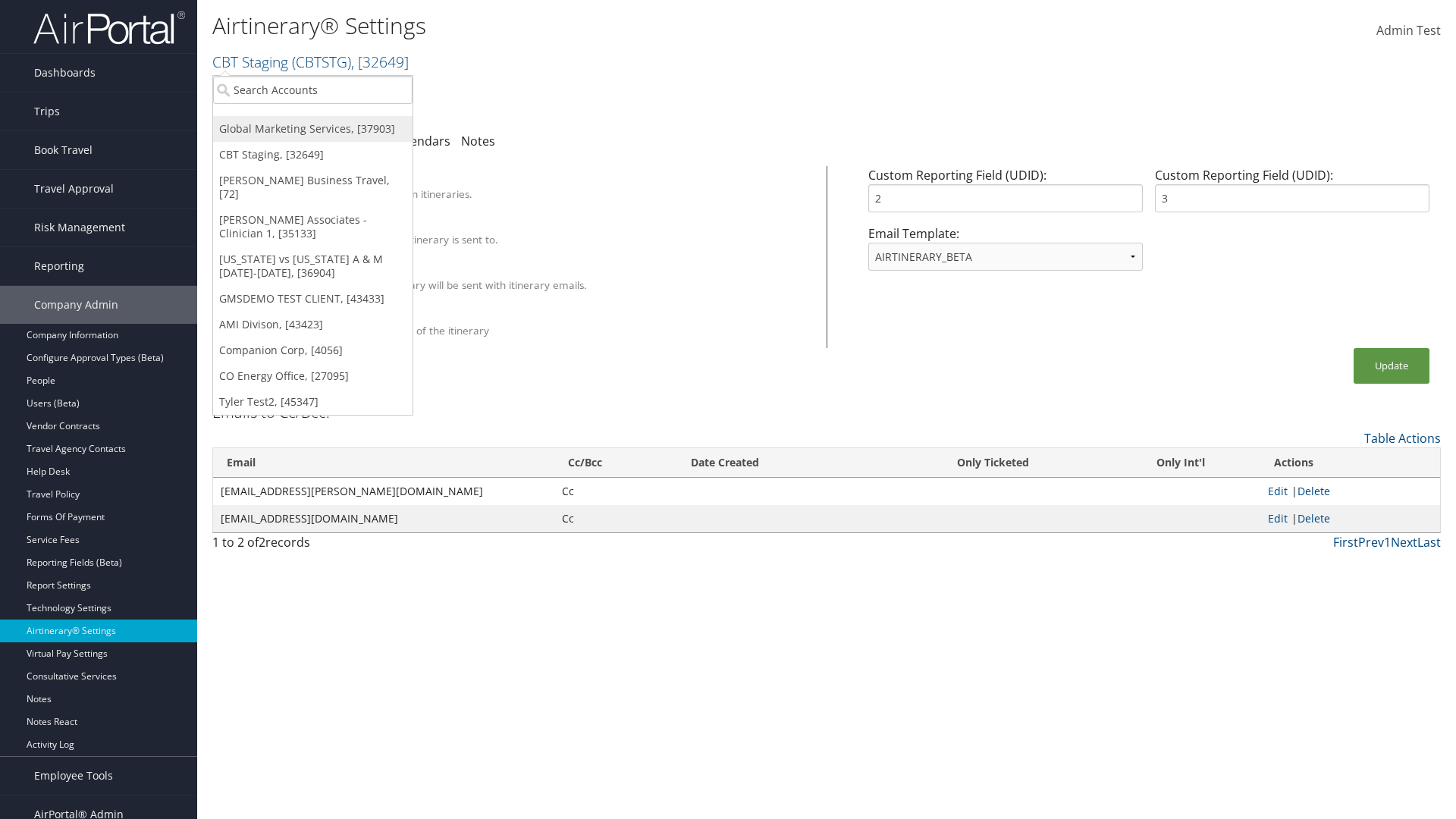 The image size is (1456, 819). Describe the element at coordinates (75, 305) in the screenshot. I see `span: Company Admin` at that location.